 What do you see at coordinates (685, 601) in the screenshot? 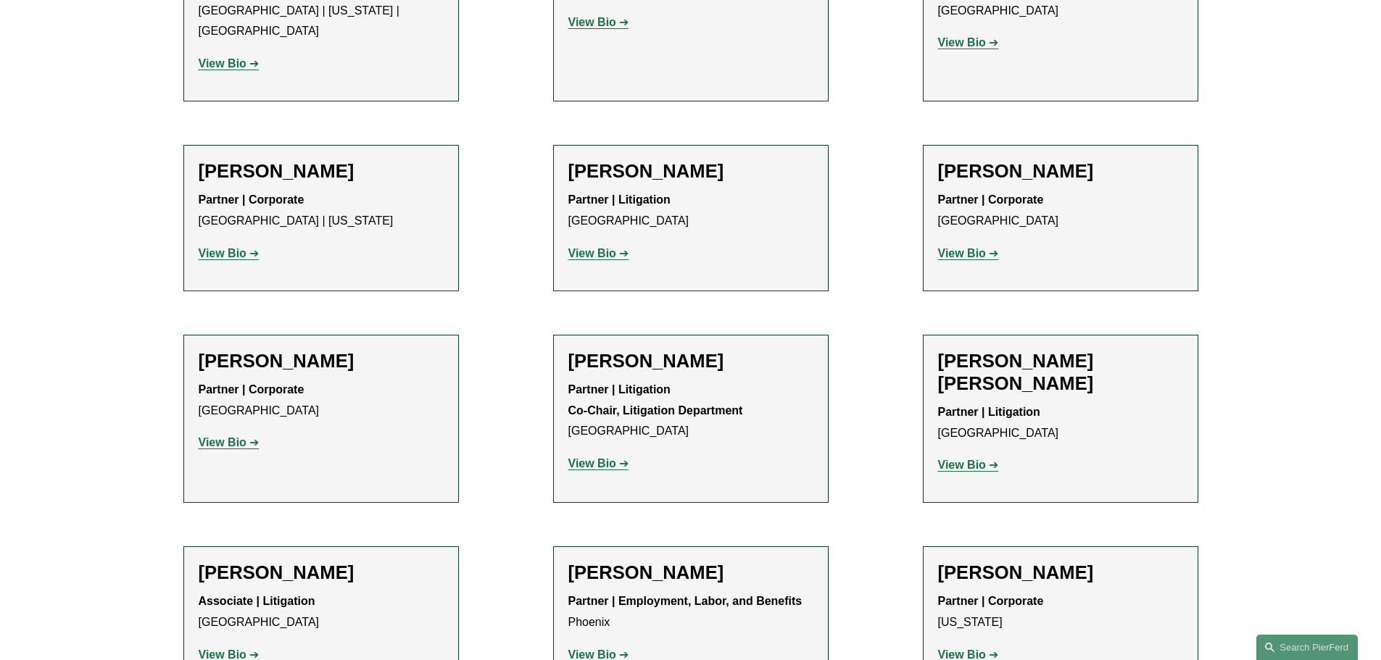
I see `strong: Partner | Employment, Labor, and Benefits` at bounding box center [685, 601].